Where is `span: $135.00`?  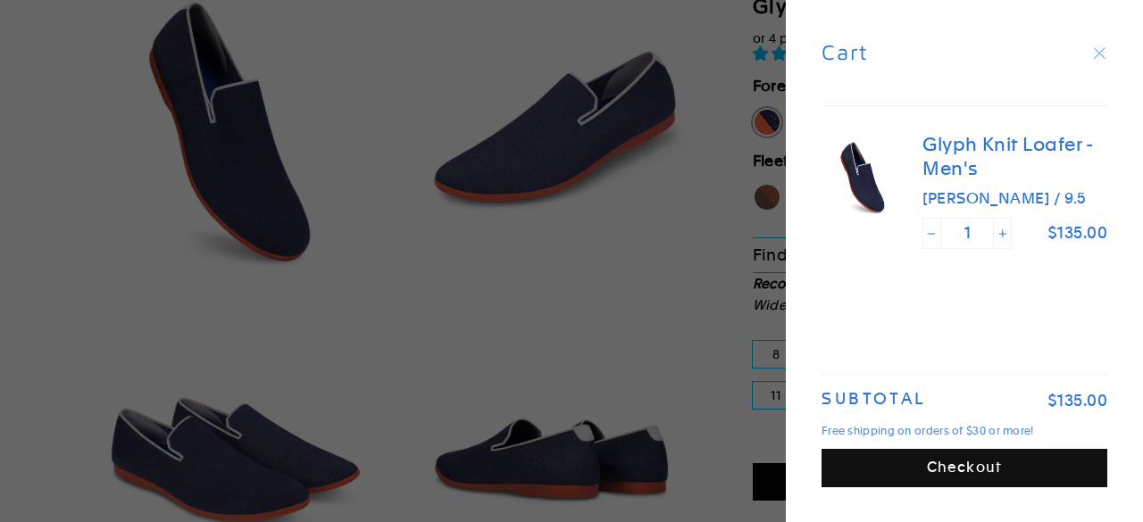
span: $135.00 is located at coordinates (1077, 232).